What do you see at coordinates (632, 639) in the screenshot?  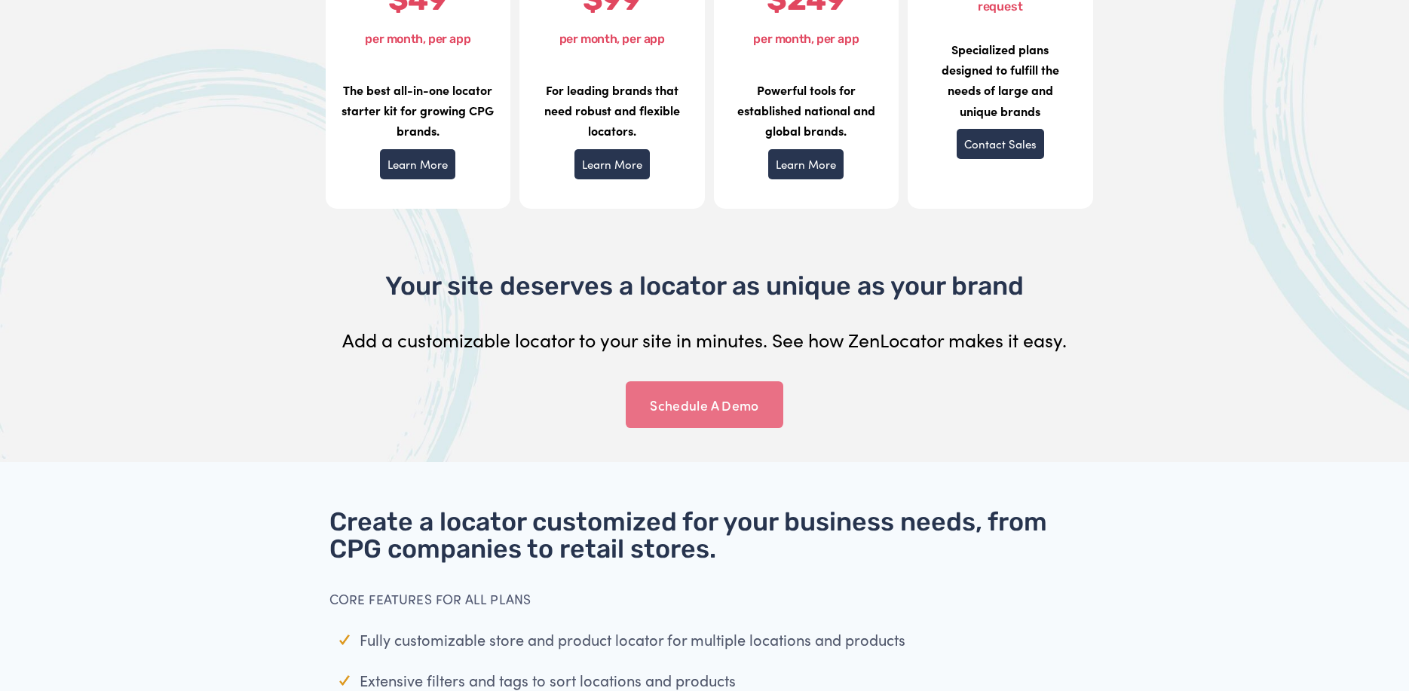 I see `span: Fully customizable store and product locator for multiple locations and products` at bounding box center [632, 639].